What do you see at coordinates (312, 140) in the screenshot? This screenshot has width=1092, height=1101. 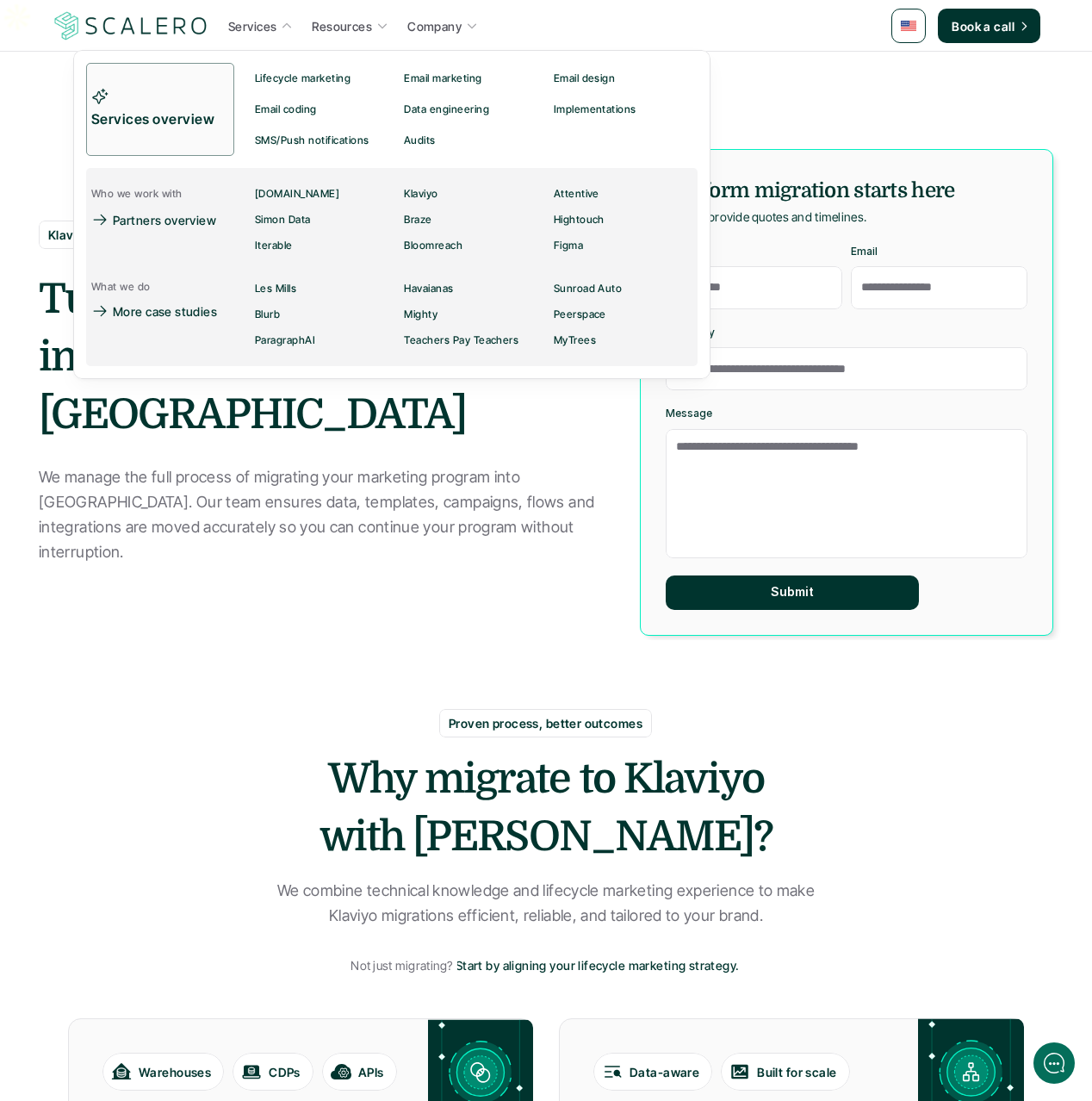 I see `p: SMS/Push notifications` at bounding box center [312, 140].